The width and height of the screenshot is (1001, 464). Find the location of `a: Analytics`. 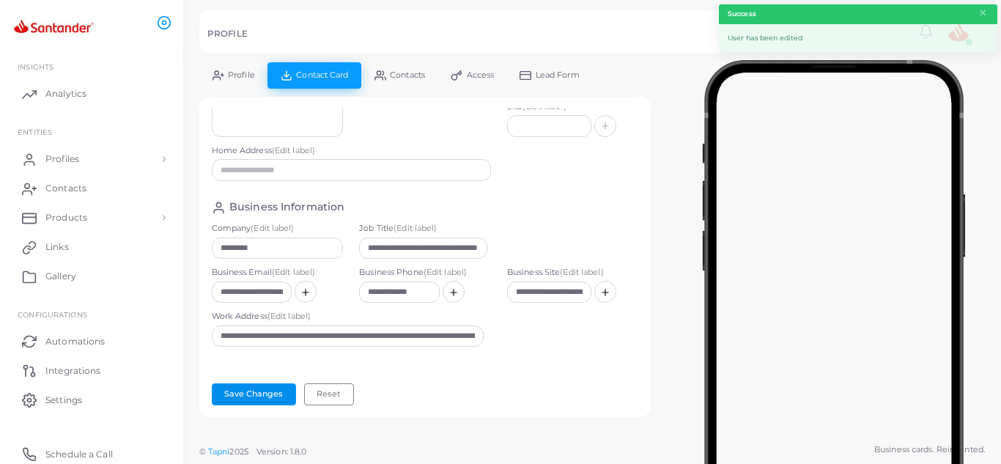

a: Analytics is located at coordinates (92, 94).